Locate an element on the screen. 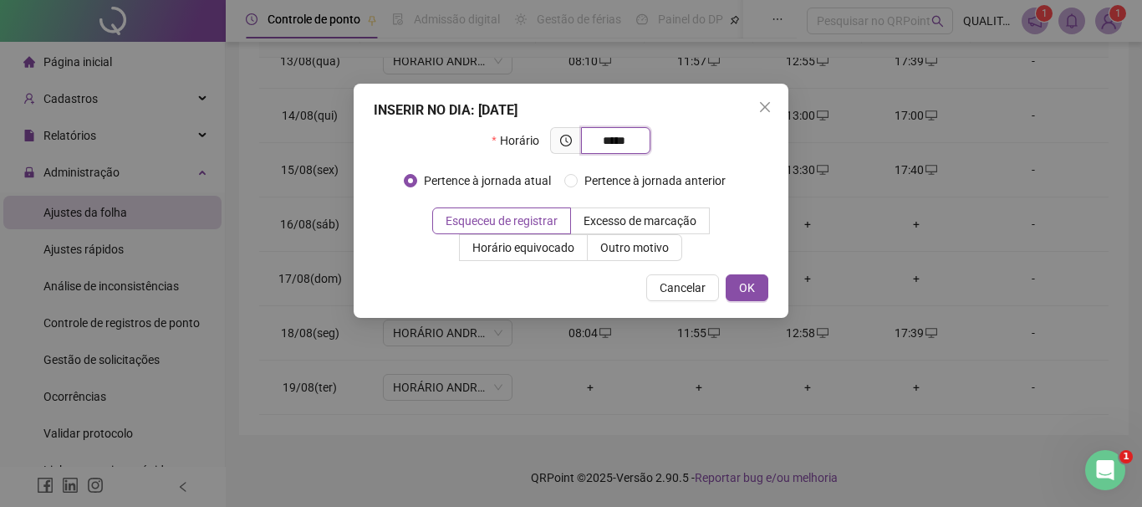 Image resolution: width=1142 pixels, height=507 pixels. span: Horário equivocado is located at coordinates (524, 248).